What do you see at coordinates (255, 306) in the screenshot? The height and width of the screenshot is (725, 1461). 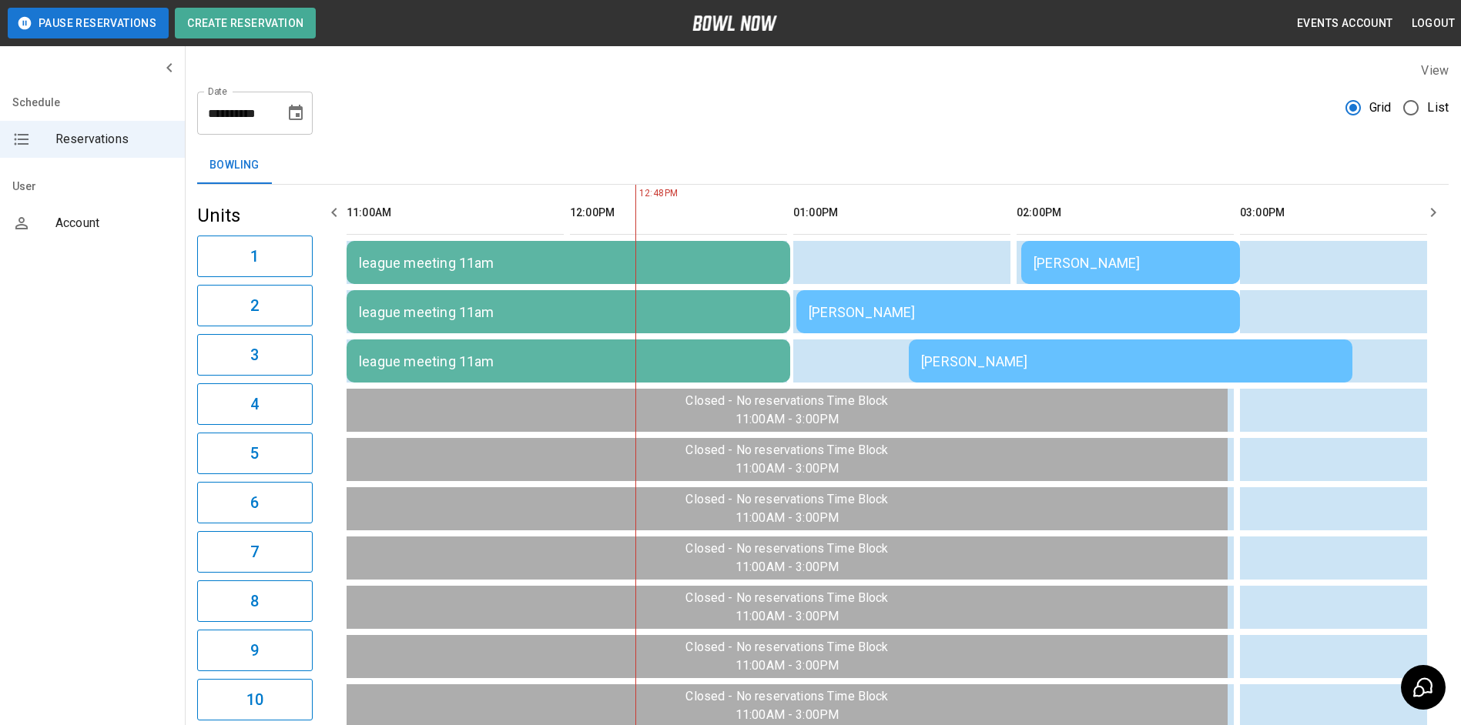 I see `button: 2` at bounding box center [255, 306].